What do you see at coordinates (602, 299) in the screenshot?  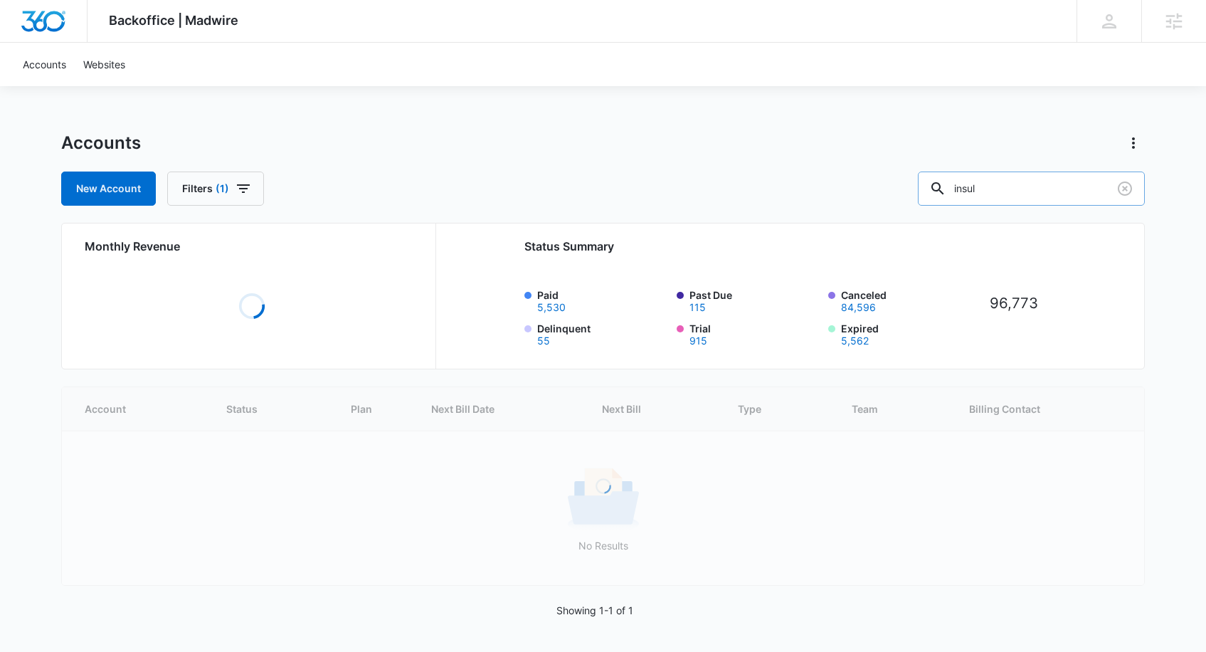 I see `label: Paid` at bounding box center [602, 299].